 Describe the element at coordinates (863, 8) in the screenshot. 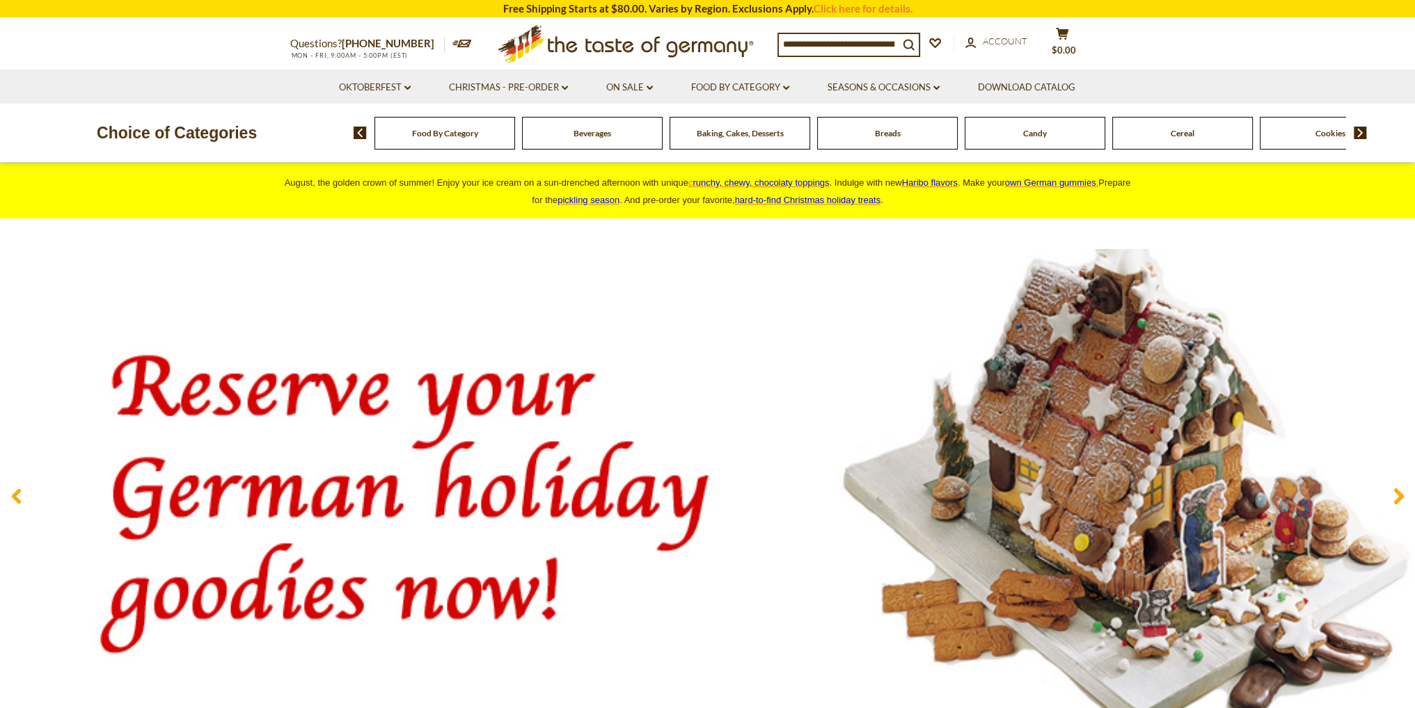

I see `a: Click here for details.` at that location.